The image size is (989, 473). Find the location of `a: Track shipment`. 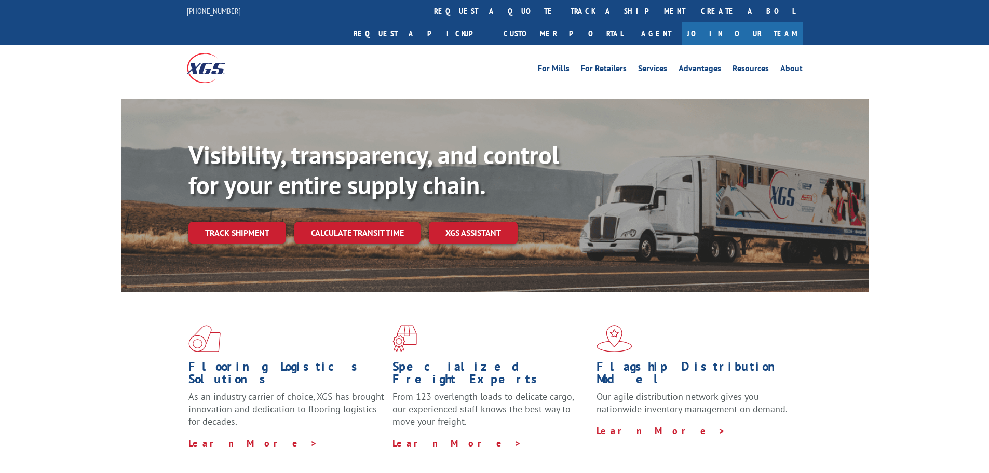

a: Track shipment is located at coordinates (237, 233).